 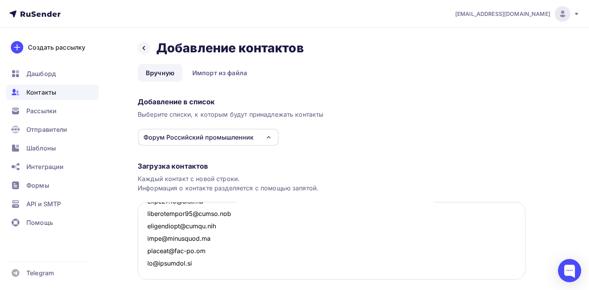 What do you see at coordinates (199, 137) in the screenshot?
I see `div: Форум Российский промышленник` at bounding box center [199, 137].